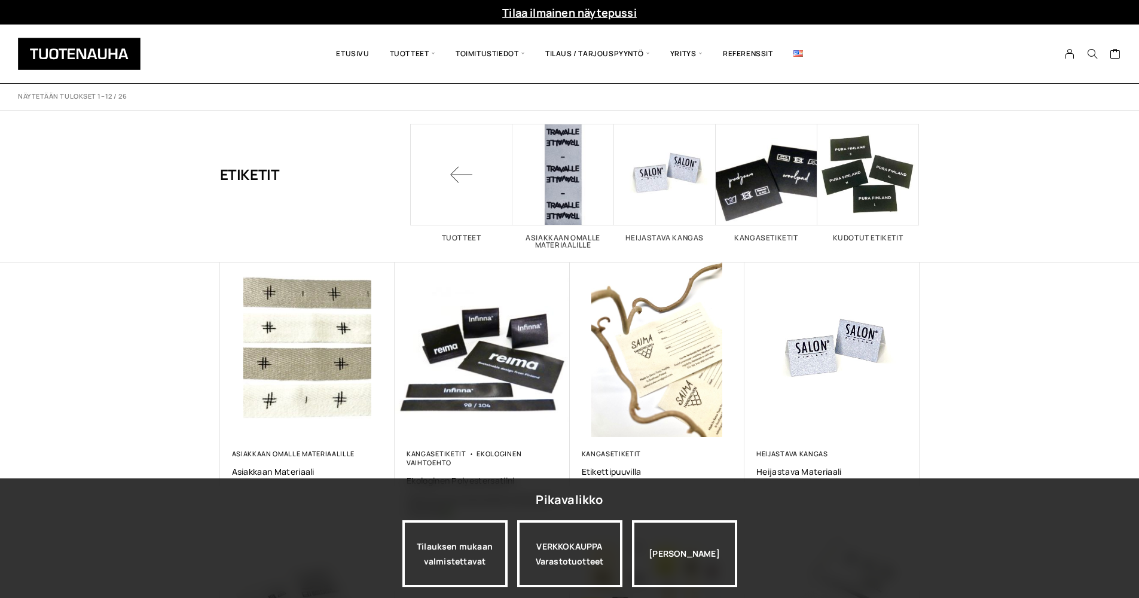 Image resolution: width=1139 pixels, height=598 pixels. What do you see at coordinates (482, 480) in the screenshot?
I see `span: Ekologinen polyestersatiini` at bounding box center [482, 480].